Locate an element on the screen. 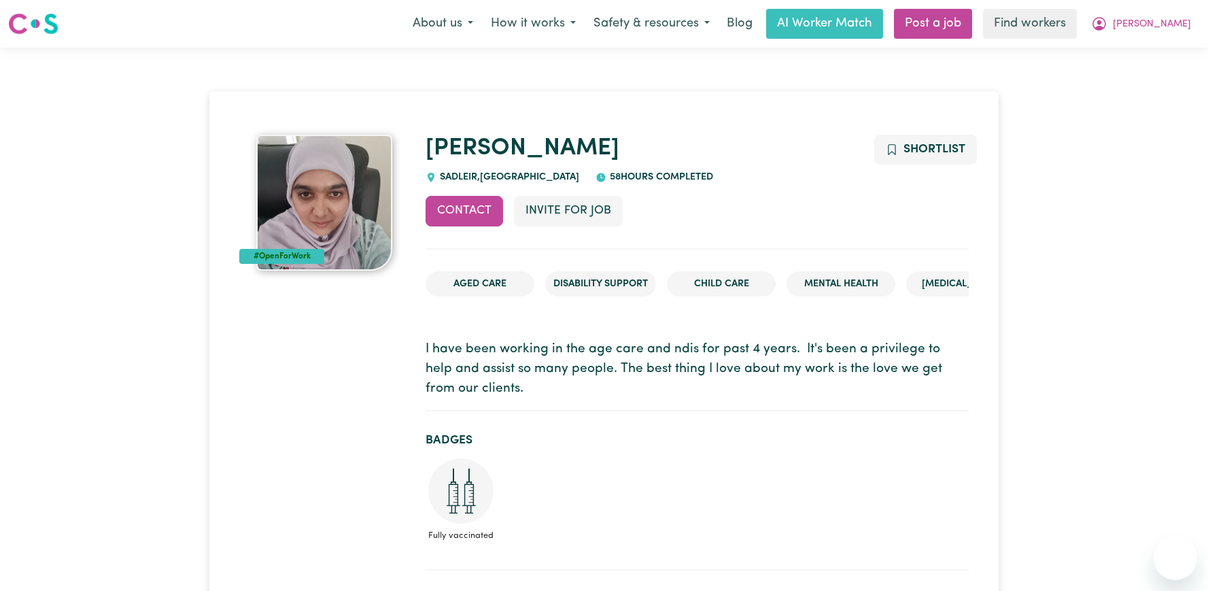 Image resolution: width=1208 pixels, height=591 pixels. li: Mental Health is located at coordinates (841, 284).